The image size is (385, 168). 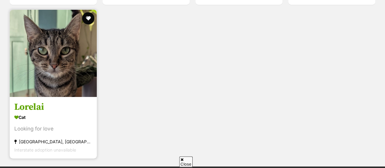 I want to click on div: Cat, so click(x=53, y=117).